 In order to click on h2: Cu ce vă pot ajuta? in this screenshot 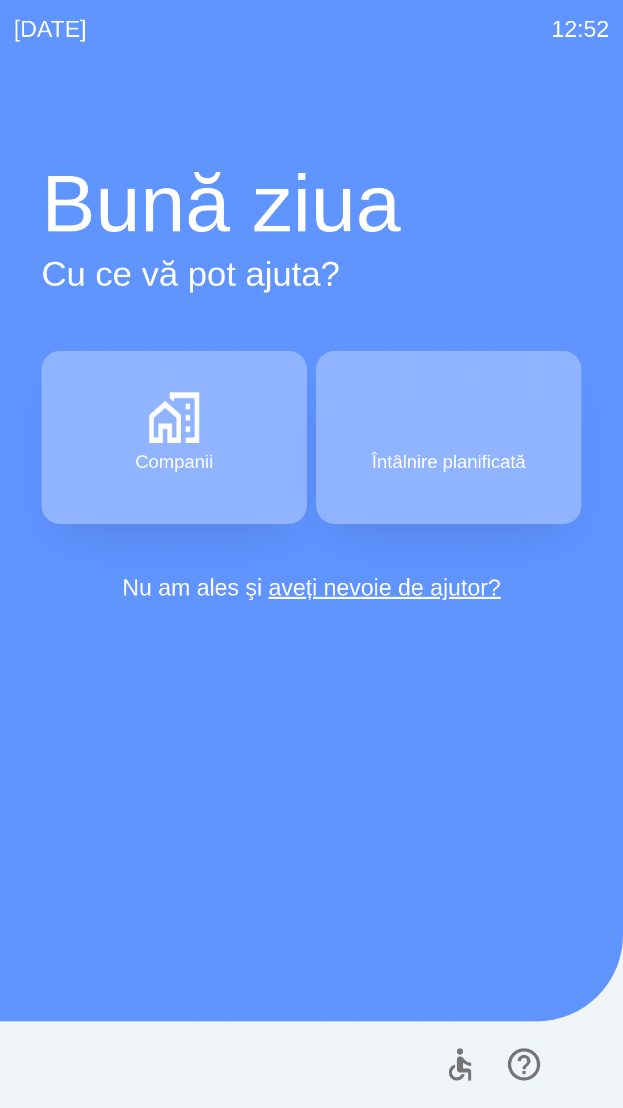, I will do `click(312, 274)`.